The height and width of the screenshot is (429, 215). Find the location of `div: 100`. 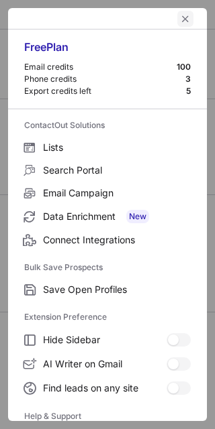

div: 100 is located at coordinates (183, 67).